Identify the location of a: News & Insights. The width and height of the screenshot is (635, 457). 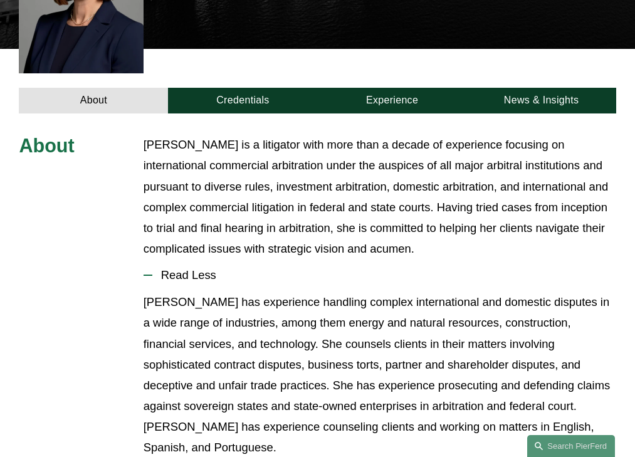
(541, 100).